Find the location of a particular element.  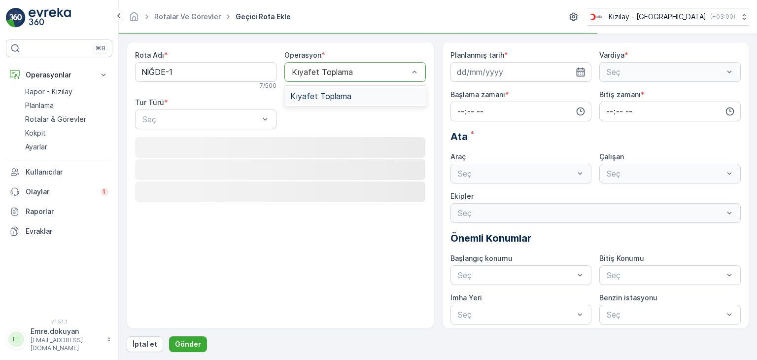

div: EE is located at coordinates (16, 339).